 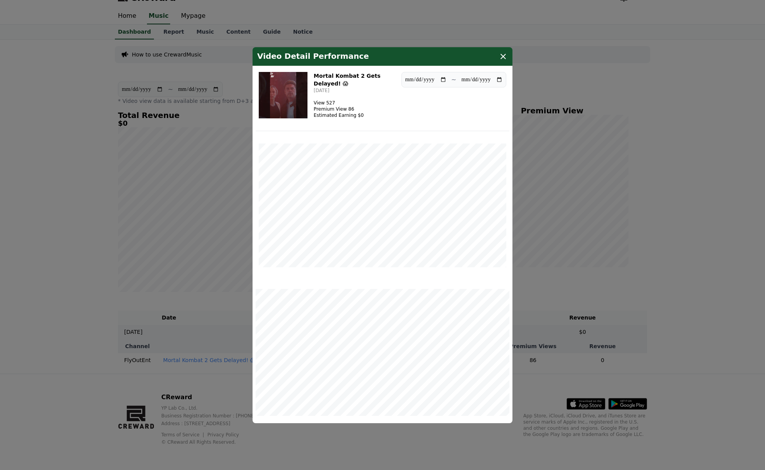 What do you see at coordinates (339, 103) in the screenshot?
I see `p: View 527` at bounding box center [339, 103].